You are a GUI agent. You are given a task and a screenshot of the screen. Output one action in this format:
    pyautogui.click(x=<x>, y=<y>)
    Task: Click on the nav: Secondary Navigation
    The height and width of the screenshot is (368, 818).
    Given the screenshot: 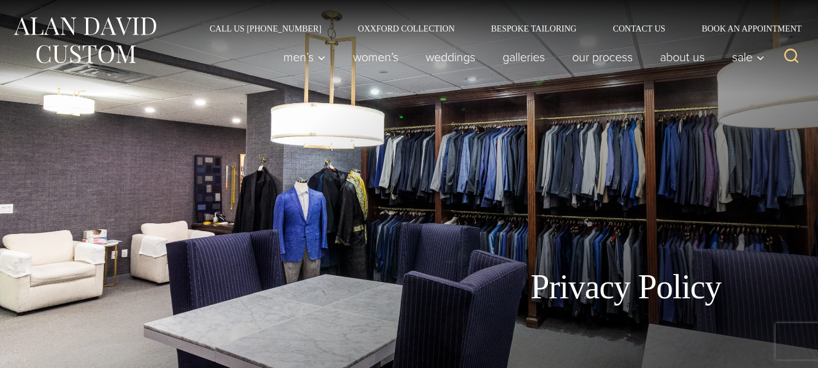 What is the action you would take?
    pyautogui.click(x=499, y=28)
    